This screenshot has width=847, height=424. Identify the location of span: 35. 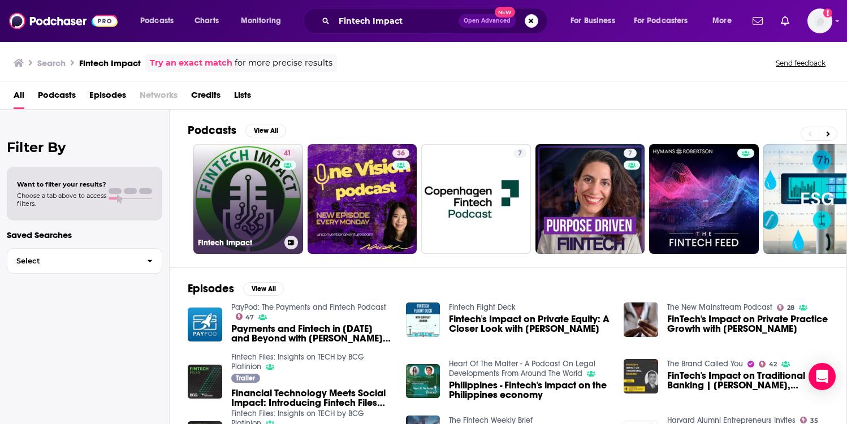
(814, 421).